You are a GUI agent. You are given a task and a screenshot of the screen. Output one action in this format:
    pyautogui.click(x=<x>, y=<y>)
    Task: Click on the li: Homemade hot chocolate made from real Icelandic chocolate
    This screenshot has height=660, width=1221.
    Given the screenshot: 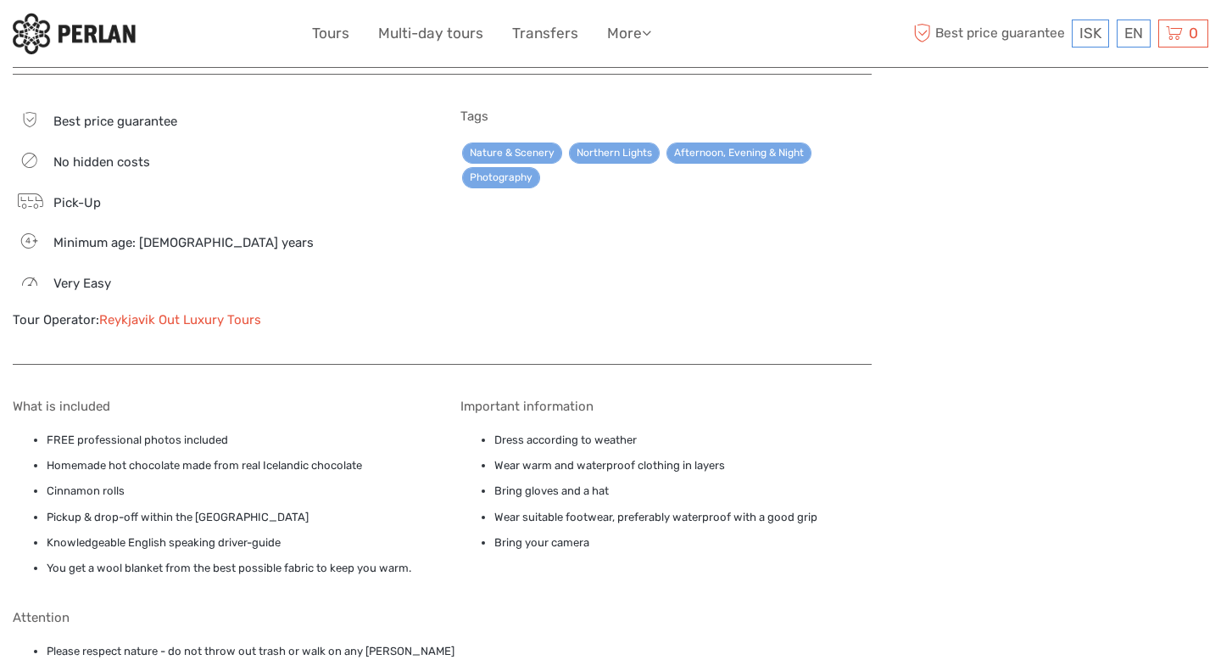 What is the action you would take?
    pyautogui.click(x=236, y=466)
    